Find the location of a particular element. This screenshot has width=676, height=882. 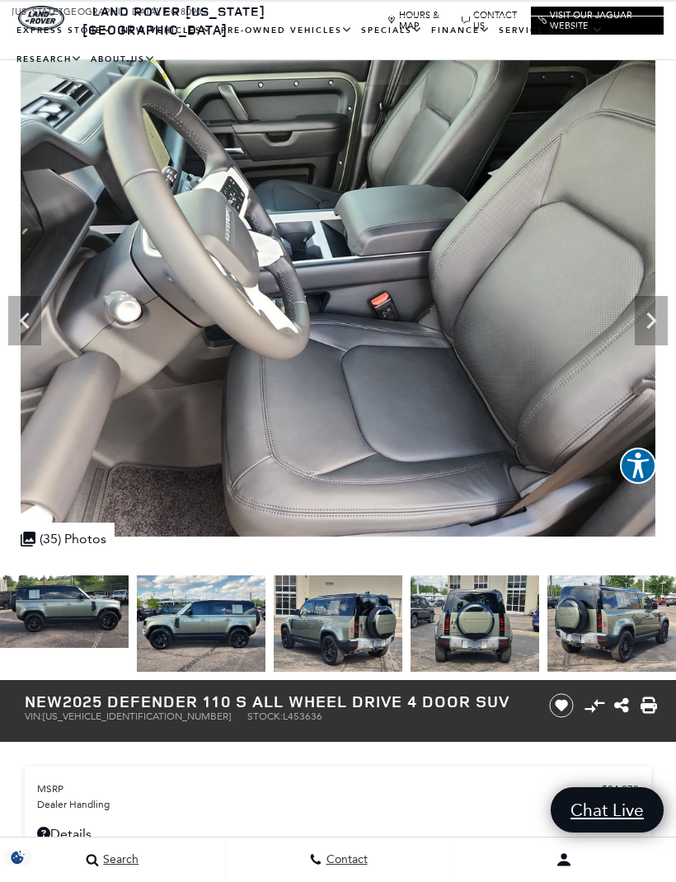

img: New 2025 Pangea Green LAND ROVER S image 10 is located at coordinates (201, 623).